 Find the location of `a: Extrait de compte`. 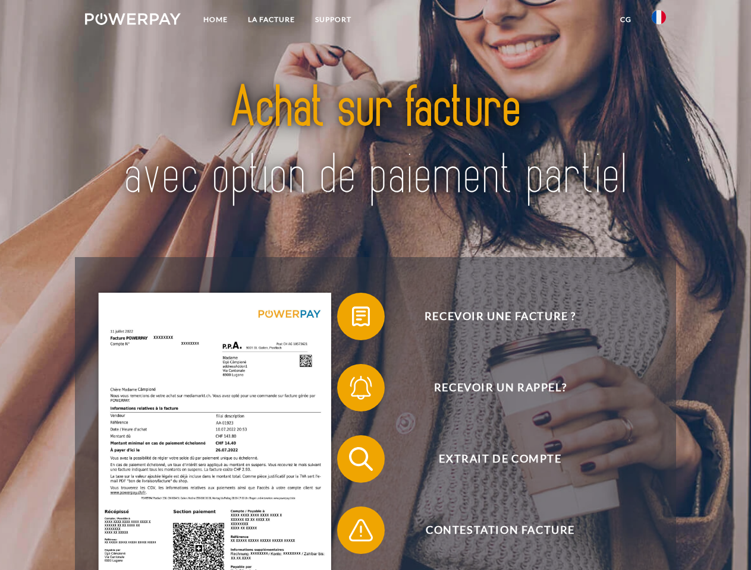

a: Extrait de compte is located at coordinates (491, 459).